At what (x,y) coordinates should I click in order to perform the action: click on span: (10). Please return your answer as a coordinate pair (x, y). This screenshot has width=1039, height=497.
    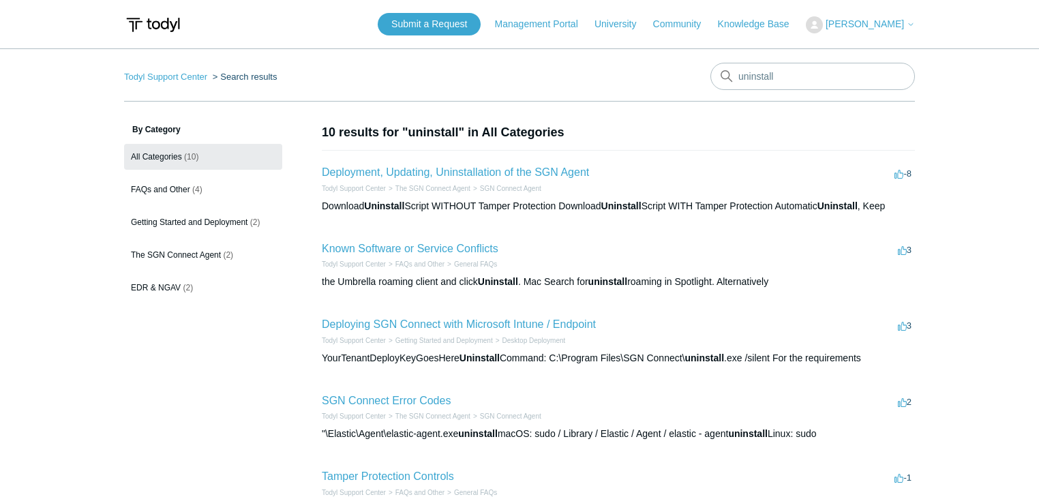
    Looking at the image, I should click on (191, 157).